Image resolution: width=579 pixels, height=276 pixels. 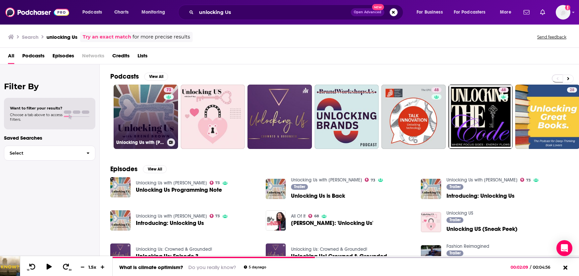 I want to click on a: Welcome to Unlocking us, so click(x=431, y=255).